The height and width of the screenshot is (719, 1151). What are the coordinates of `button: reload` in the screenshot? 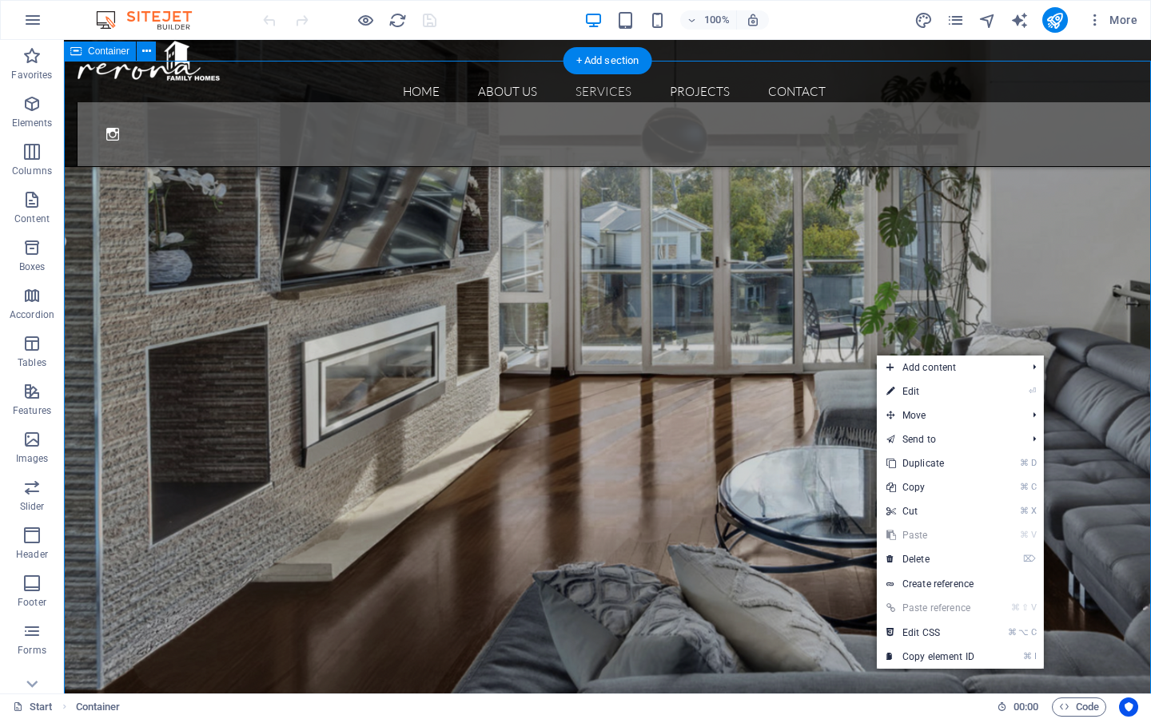 It's located at (397, 20).